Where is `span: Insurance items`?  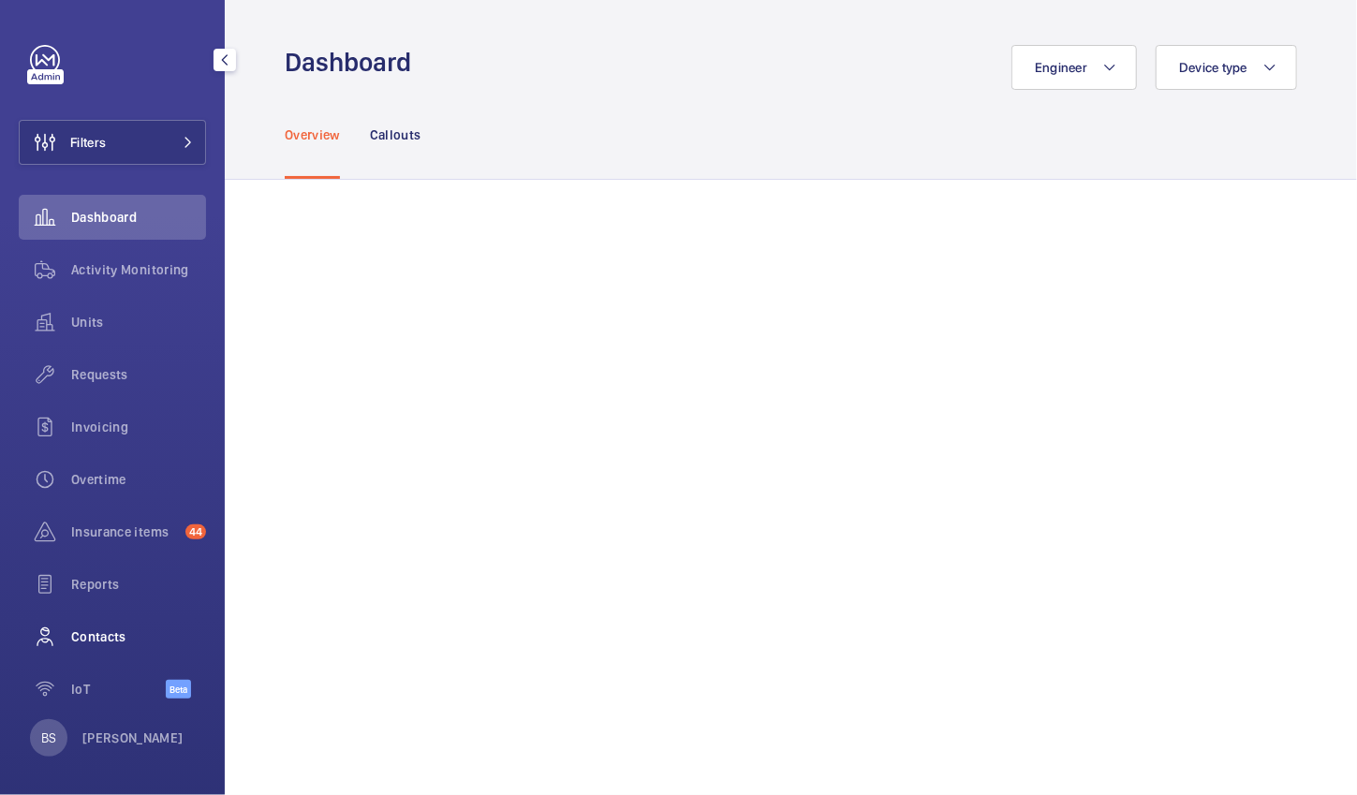
span: Insurance items is located at coordinates (125, 532).